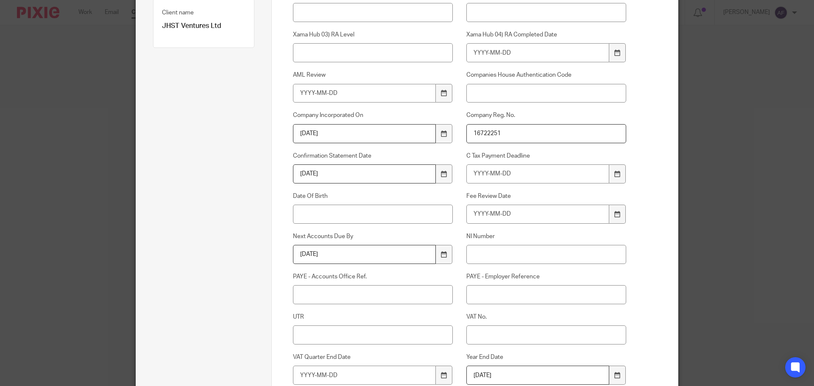 The height and width of the screenshot is (386, 814). What do you see at coordinates (373, 156) in the screenshot?
I see `label: Confirmation Statement Date` at bounding box center [373, 156].